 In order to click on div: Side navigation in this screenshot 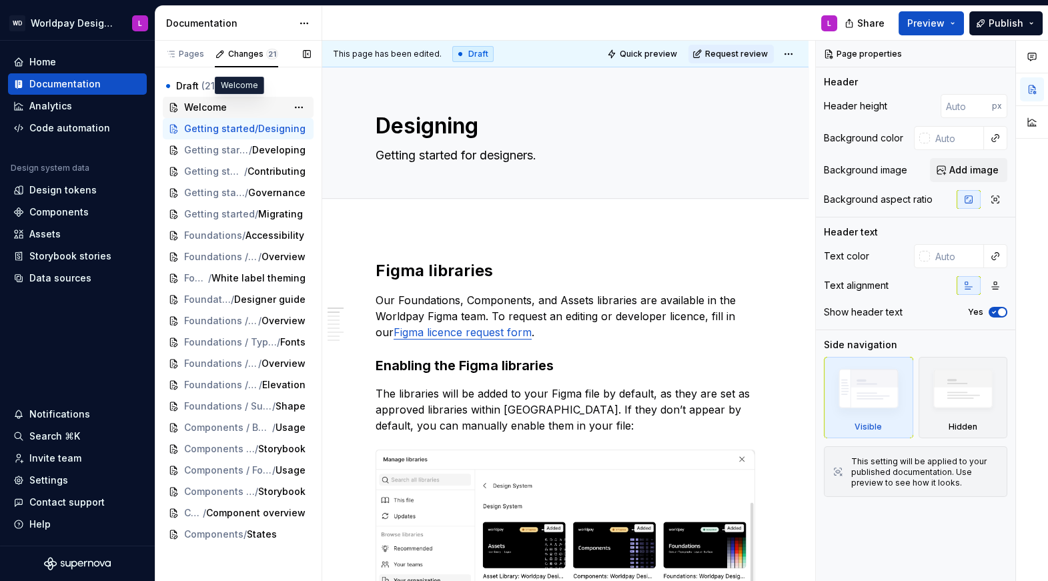, I will do `click(860, 345)`.